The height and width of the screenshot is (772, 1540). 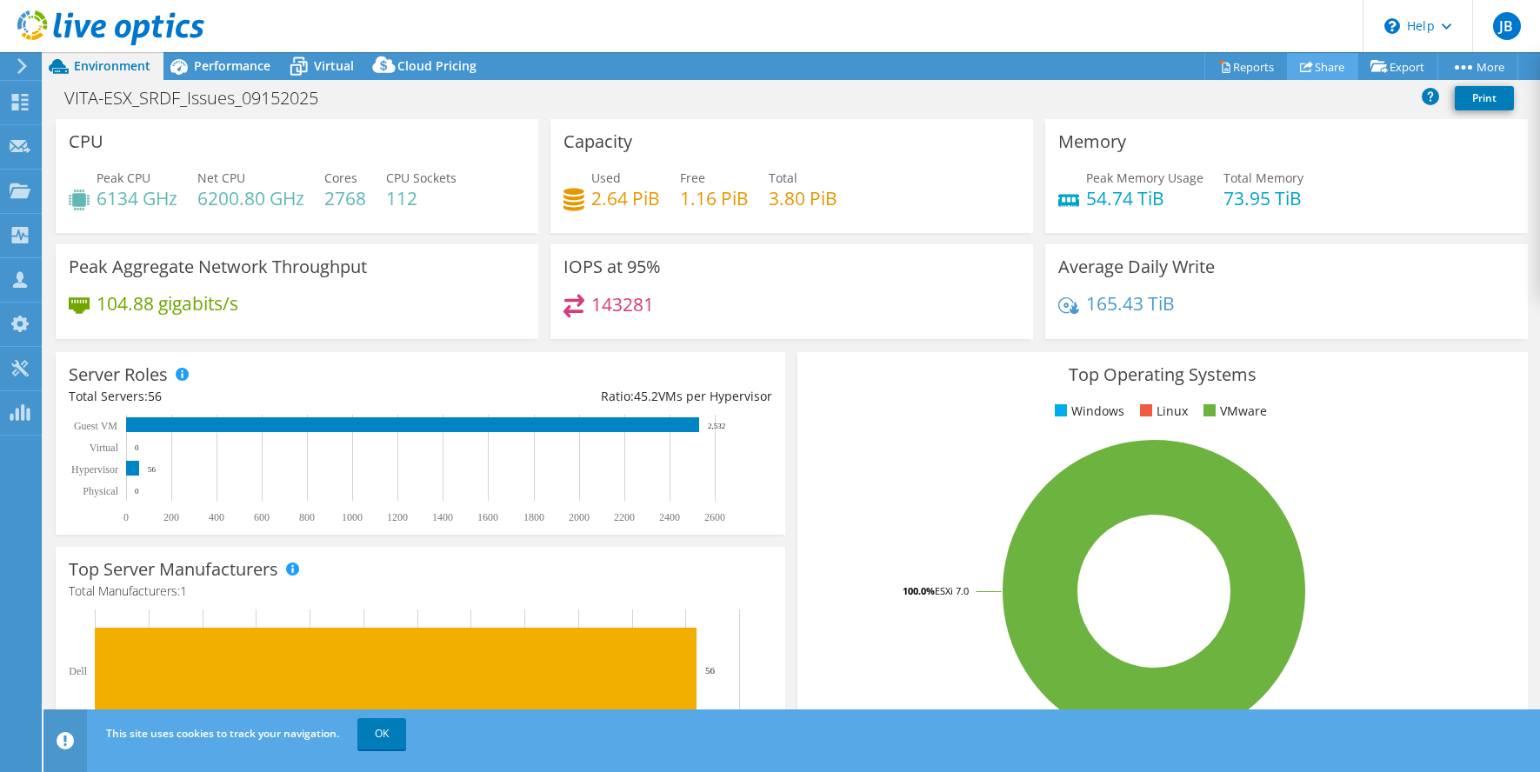 What do you see at coordinates (1263, 198) in the screenshot?
I see `h4: 73.95 TiB` at bounding box center [1263, 198].